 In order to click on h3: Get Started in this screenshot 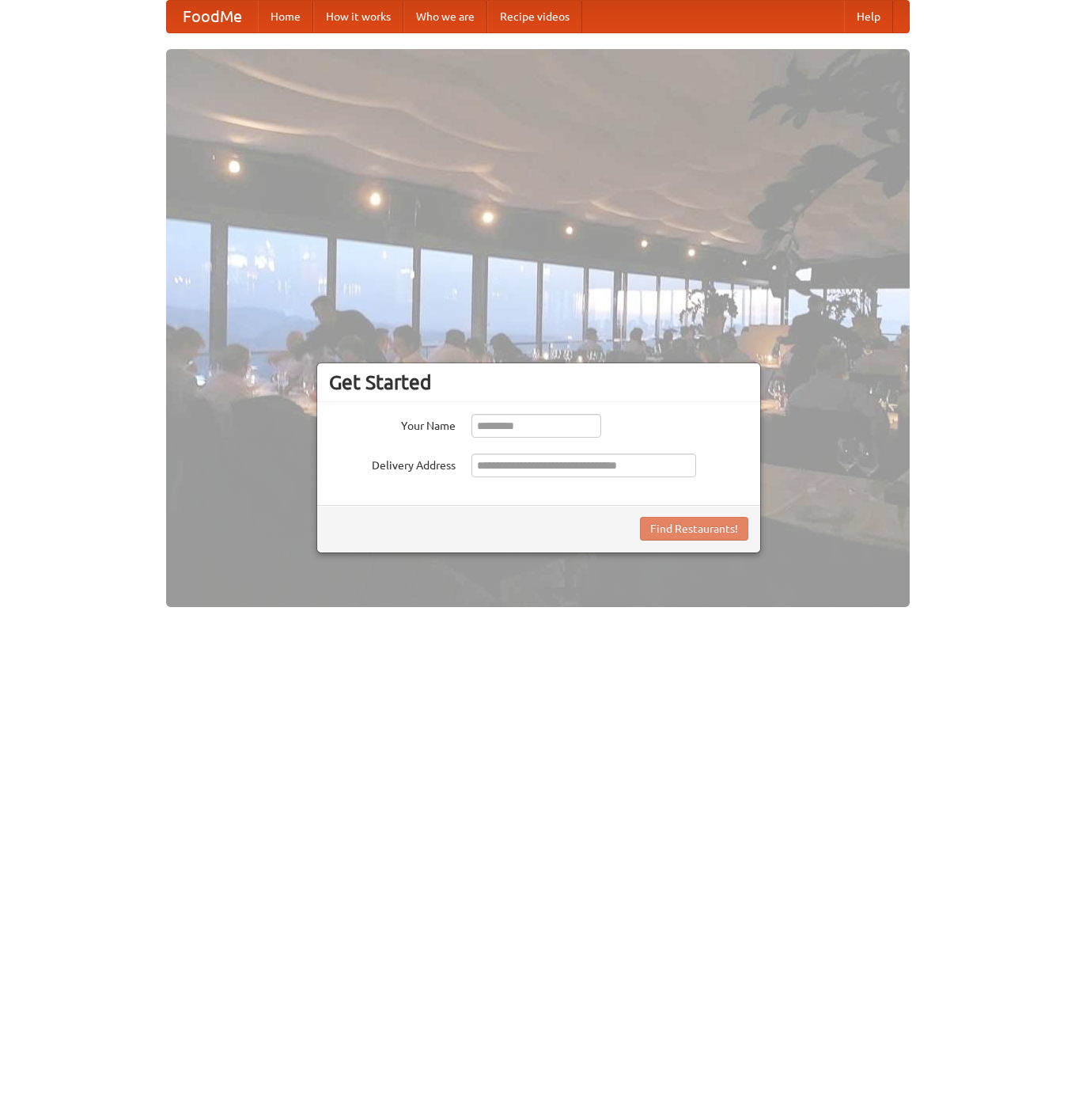, I will do `click(538, 382)`.